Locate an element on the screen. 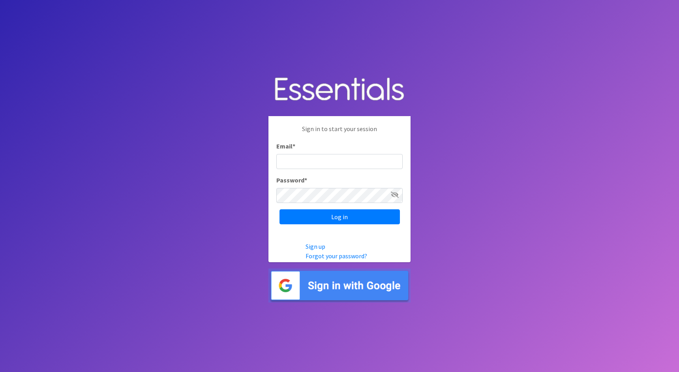 Image resolution: width=679 pixels, height=372 pixels. label: Email is located at coordinates (286, 146).